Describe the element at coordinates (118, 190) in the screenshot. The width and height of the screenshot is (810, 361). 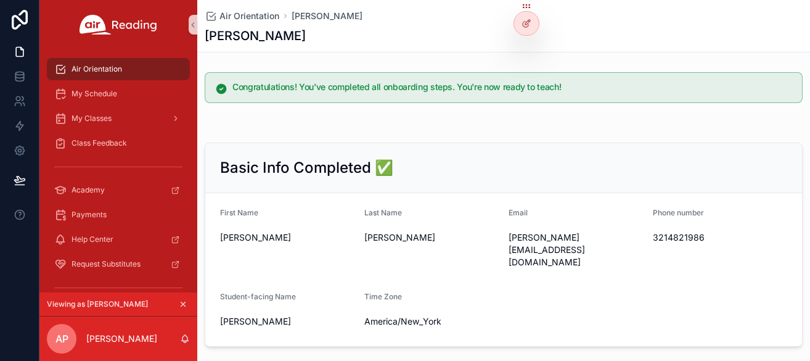
I see `a: Academy` at that location.